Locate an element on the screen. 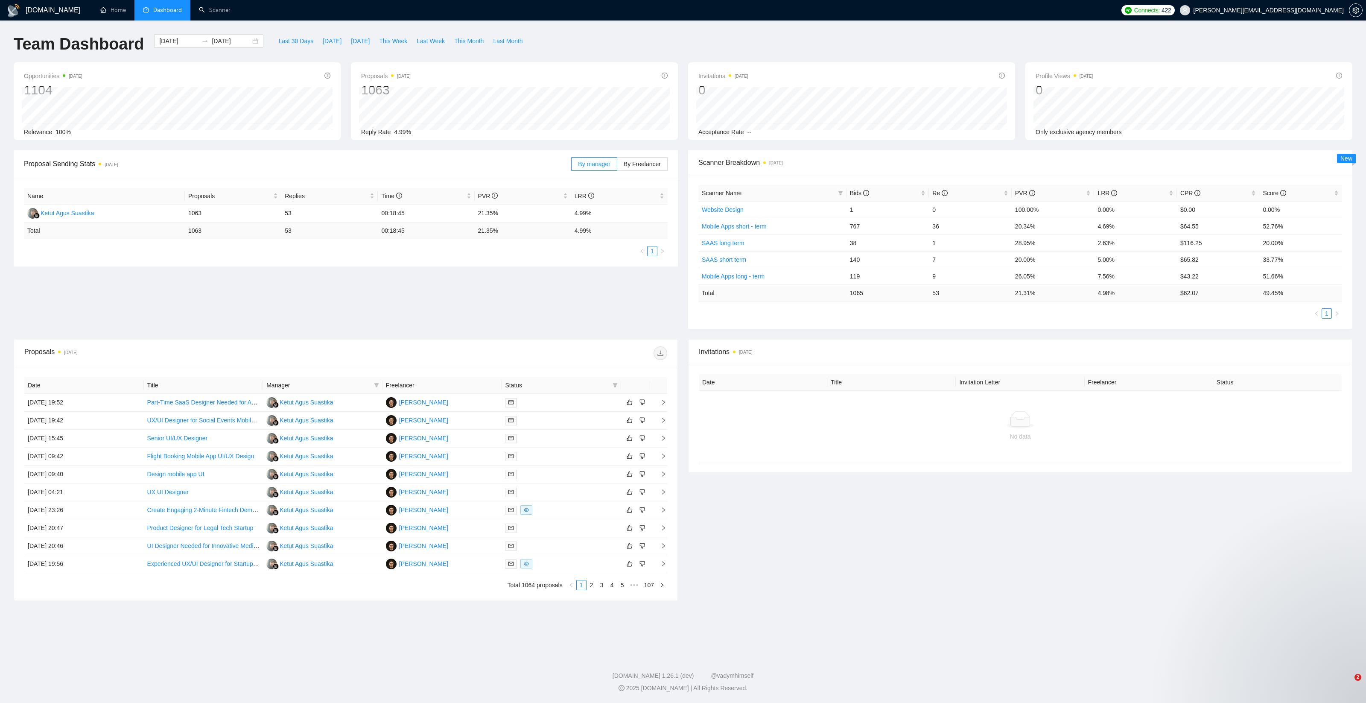 Image resolution: width=1366 pixels, height=703 pixels. td: 0 is located at coordinates (971, 209).